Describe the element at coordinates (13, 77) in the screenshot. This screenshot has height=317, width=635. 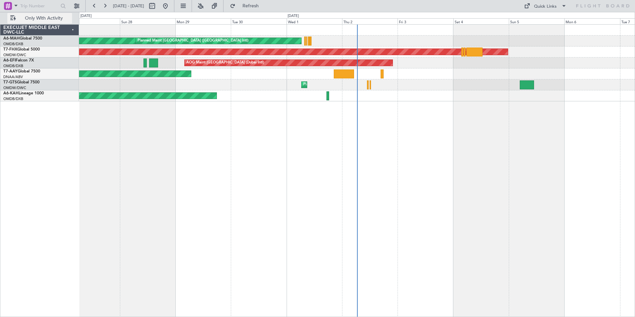
I see `a: DNAA/ABV` at that location.